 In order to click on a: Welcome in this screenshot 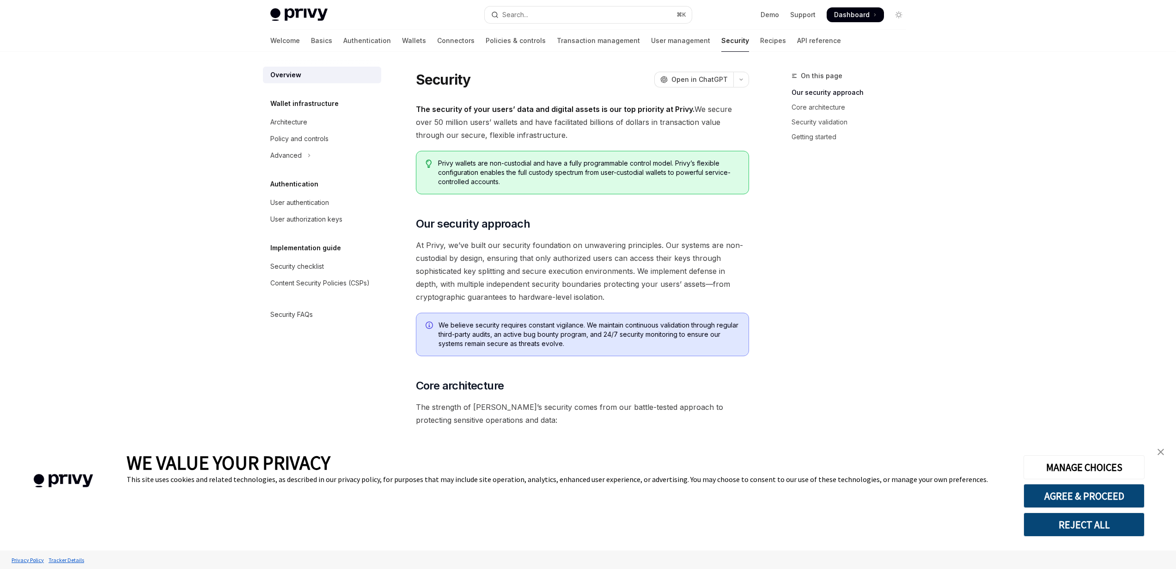, I will do `click(285, 41)`.